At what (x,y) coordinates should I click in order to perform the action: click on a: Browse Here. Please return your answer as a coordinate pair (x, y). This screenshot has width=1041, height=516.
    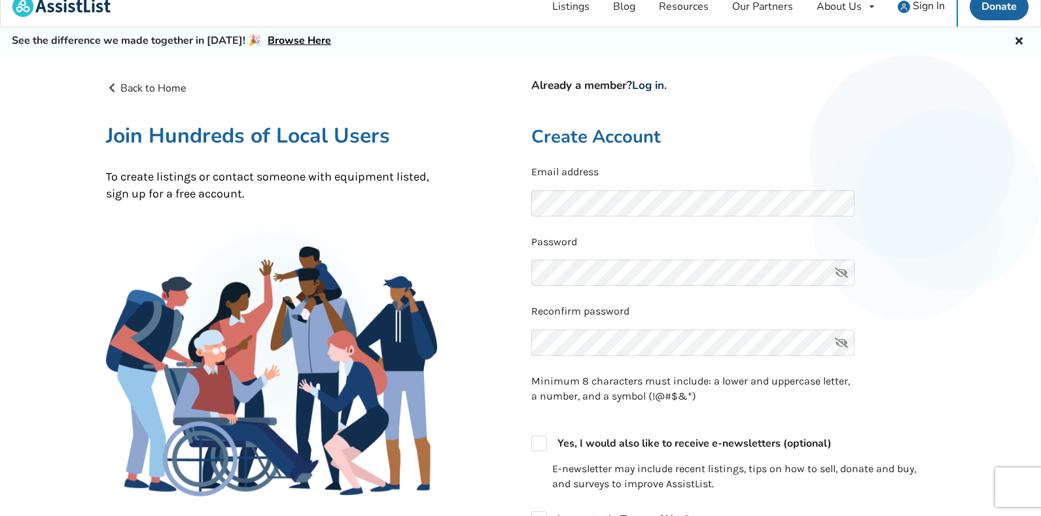
    Looking at the image, I should click on (299, 41).